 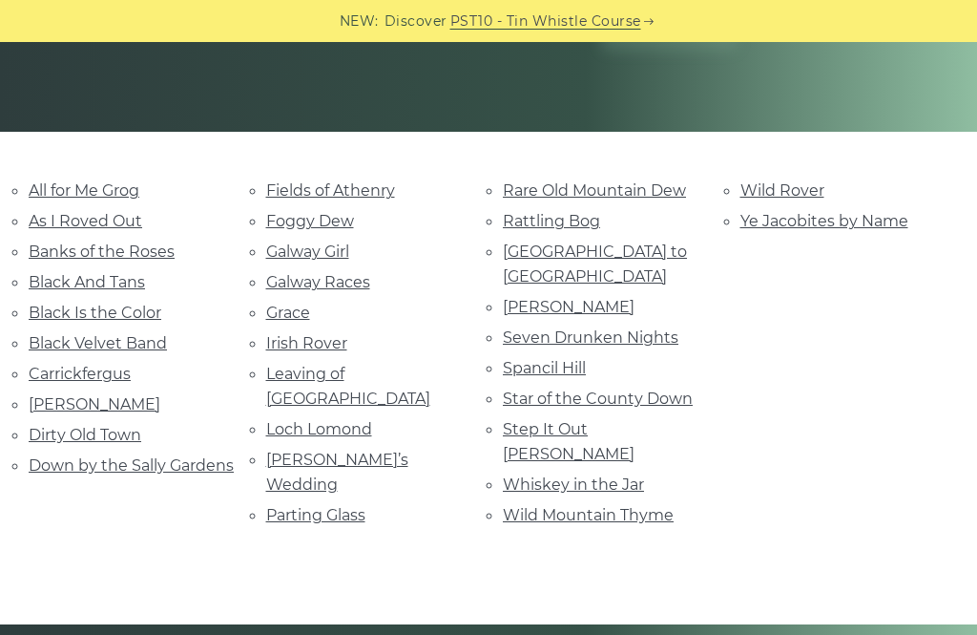 I want to click on a: All for Me Grog, so click(x=84, y=190).